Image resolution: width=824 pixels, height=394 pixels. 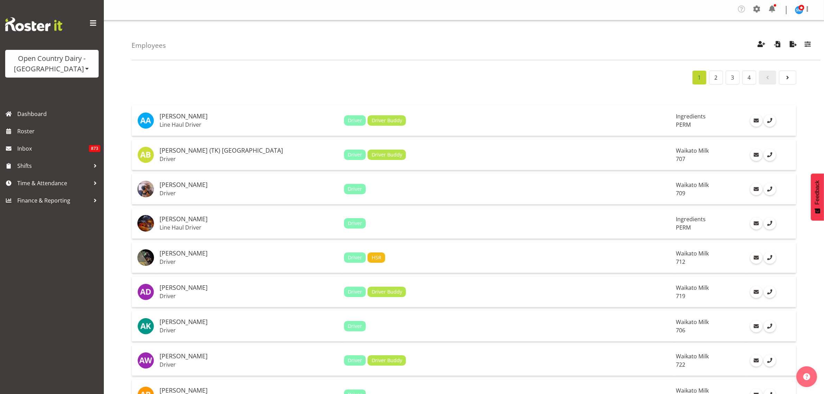 What do you see at coordinates (376, 257) in the screenshot?
I see `span: HSR` at bounding box center [376, 257].